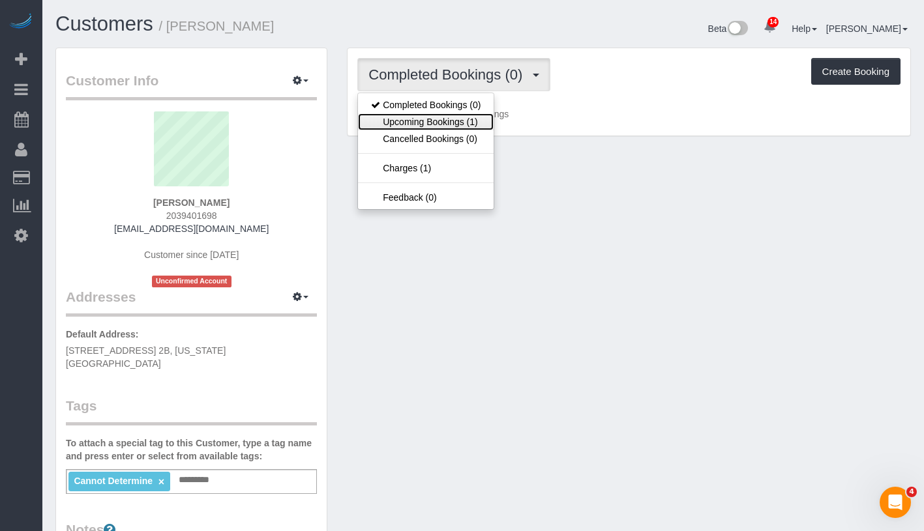 The image size is (924, 531). I want to click on span: Cannot Determine, so click(113, 481).